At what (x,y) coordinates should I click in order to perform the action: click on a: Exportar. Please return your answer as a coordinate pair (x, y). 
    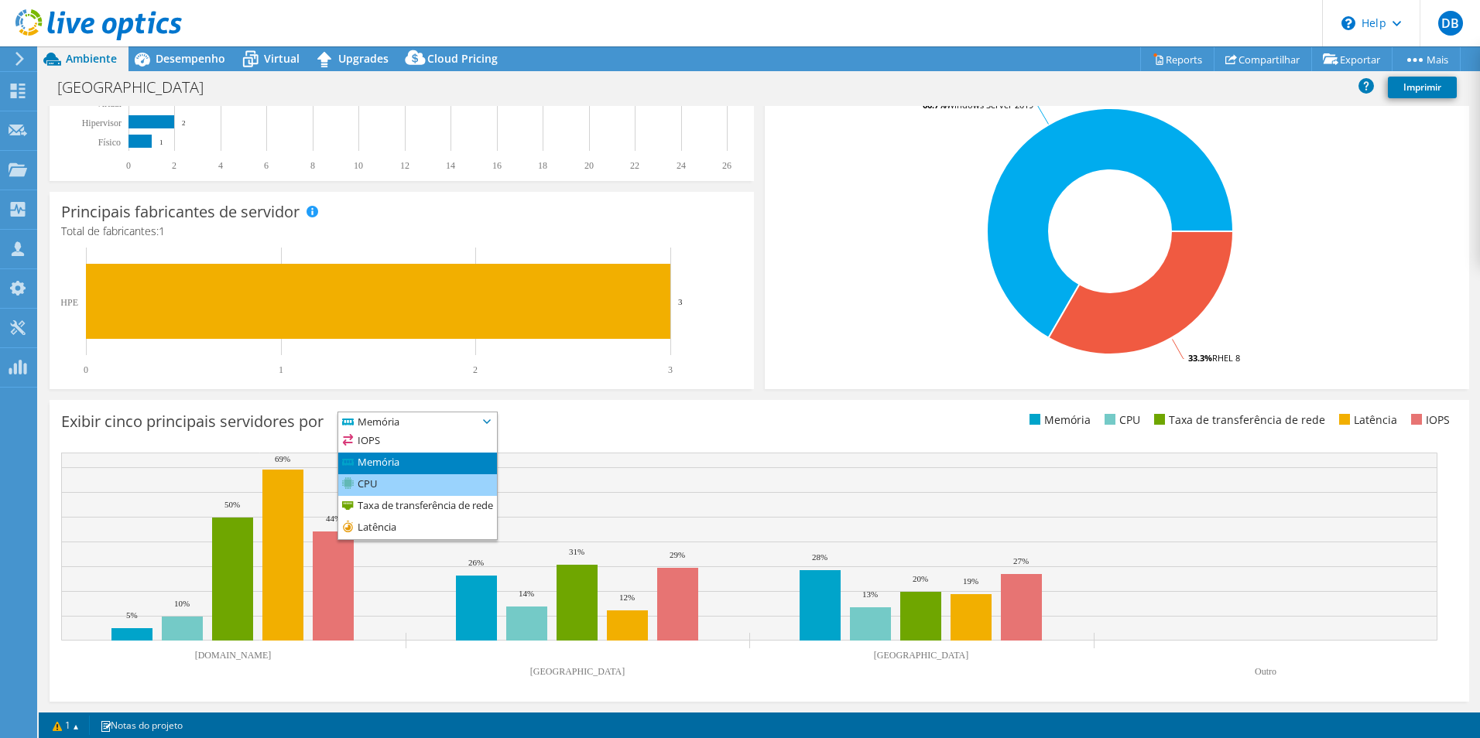
    Looking at the image, I should click on (1351, 59).